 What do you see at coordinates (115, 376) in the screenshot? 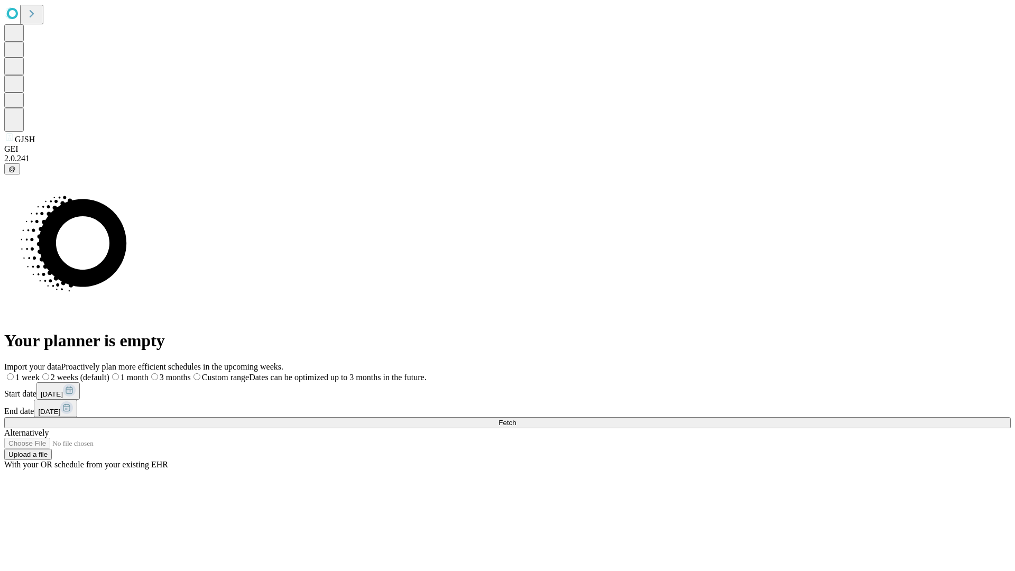
I see `input: 1 month` at bounding box center [115, 376].